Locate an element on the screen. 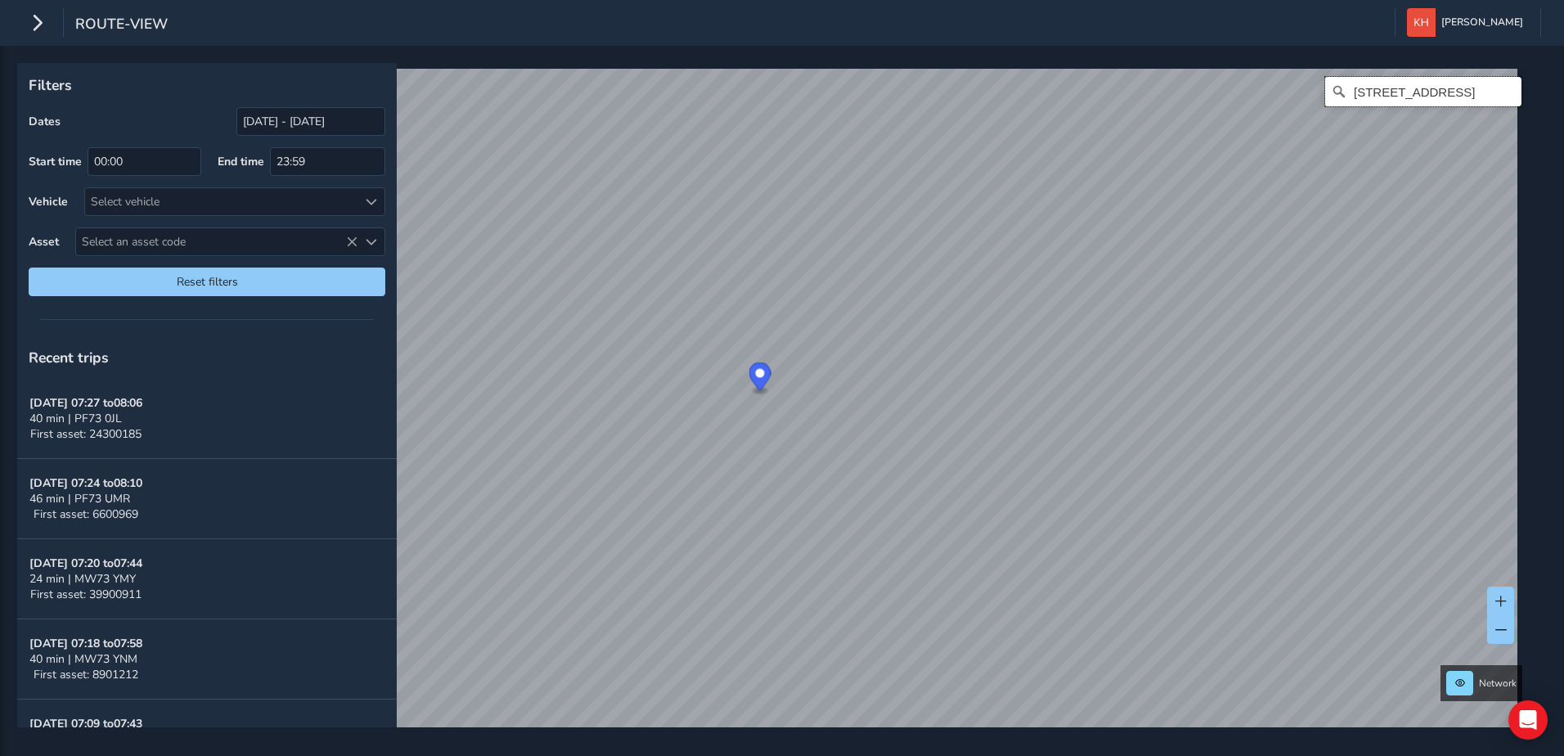  span: First asset: 24300185 is located at coordinates (86, 434).